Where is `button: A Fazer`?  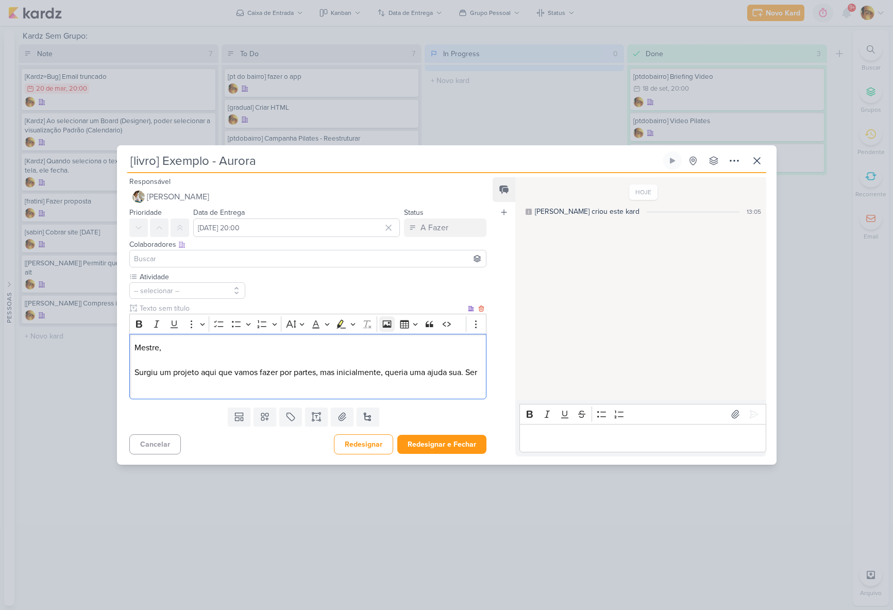 button: A Fazer is located at coordinates (445, 228).